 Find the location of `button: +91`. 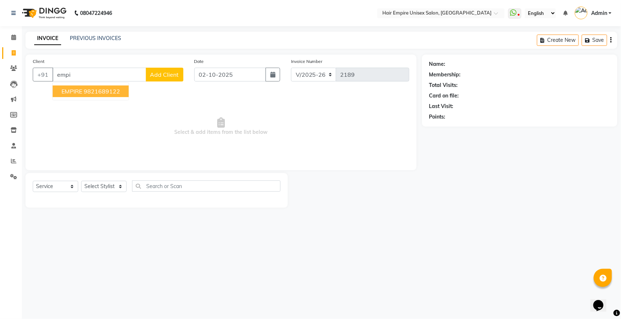

button: +91 is located at coordinates (43, 75).